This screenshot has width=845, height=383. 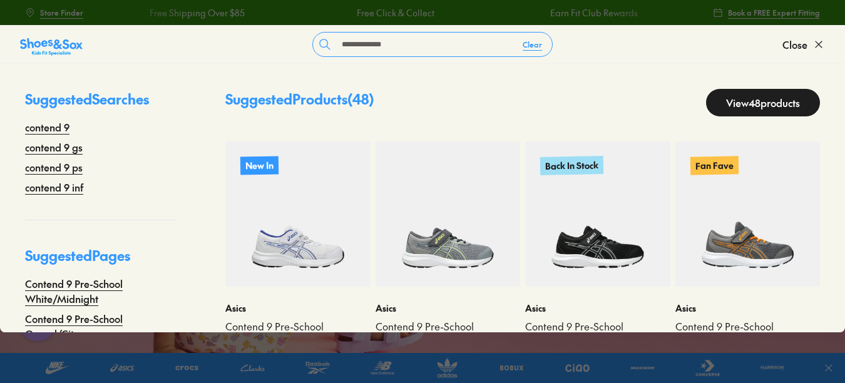 What do you see at coordinates (100, 260) in the screenshot?
I see `p: Suggested Pages` at bounding box center [100, 260].